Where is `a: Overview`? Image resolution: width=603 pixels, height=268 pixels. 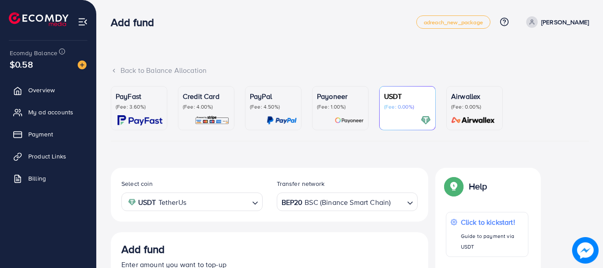
a: Overview is located at coordinates (48, 90).